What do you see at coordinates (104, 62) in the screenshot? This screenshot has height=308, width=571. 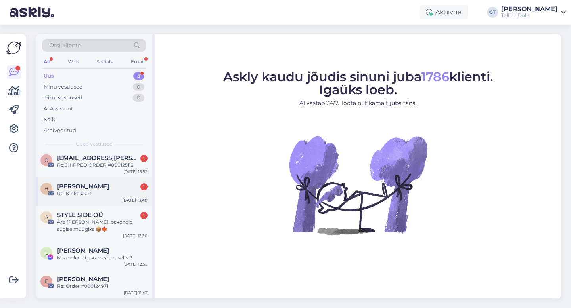 I see `div: Socials` at bounding box center [104, 62].